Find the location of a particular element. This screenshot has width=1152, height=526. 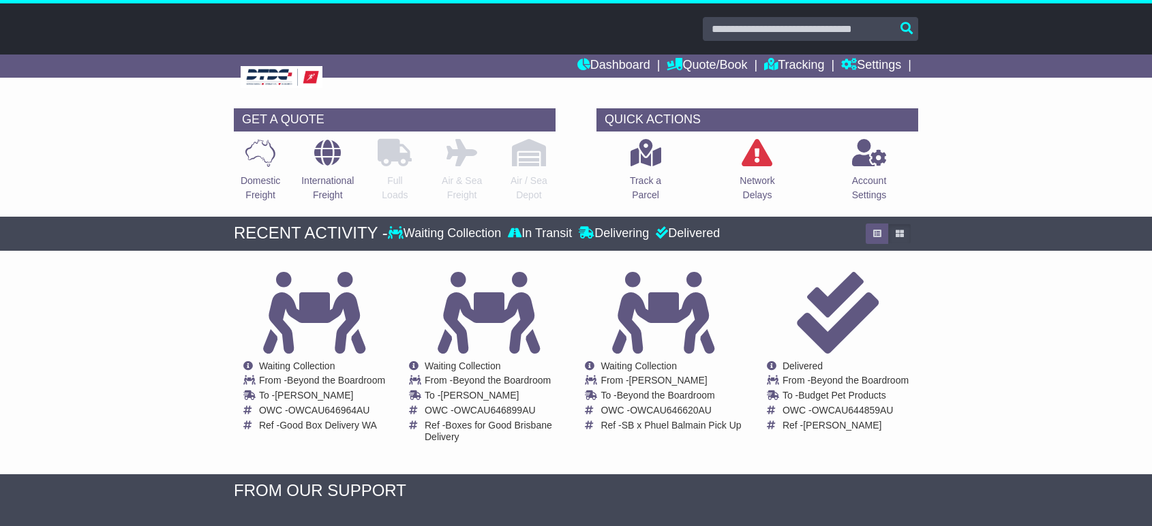

a: NetworkDelays is located at coordinates (756, 174).